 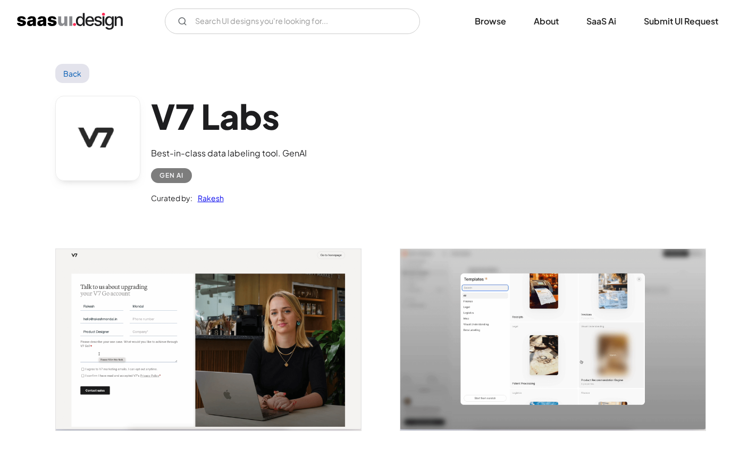 What do you see at coordinates (293, 21) in the screenshot?
I see `form: Email Form` at bounding box center [293, 21].